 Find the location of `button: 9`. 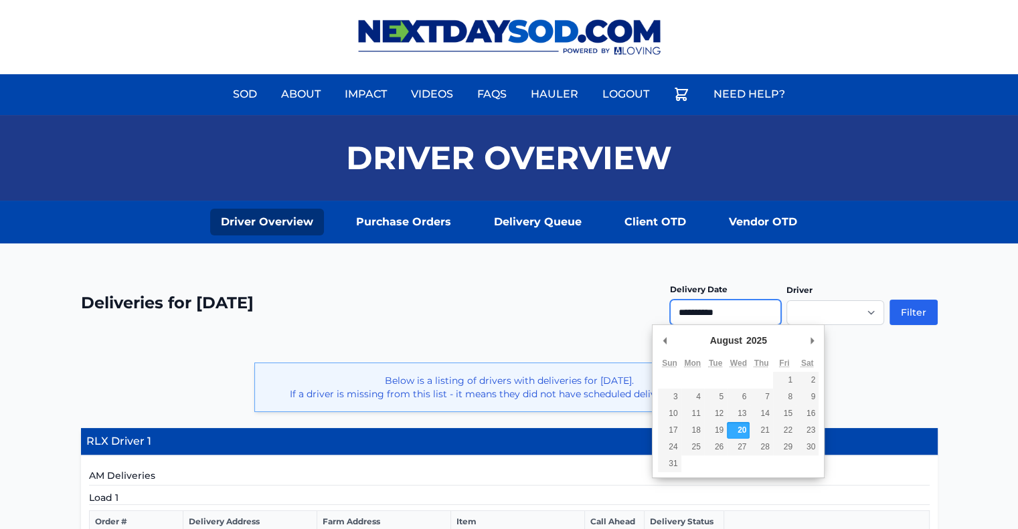

button: 9 is located at coordinates (807, 397).